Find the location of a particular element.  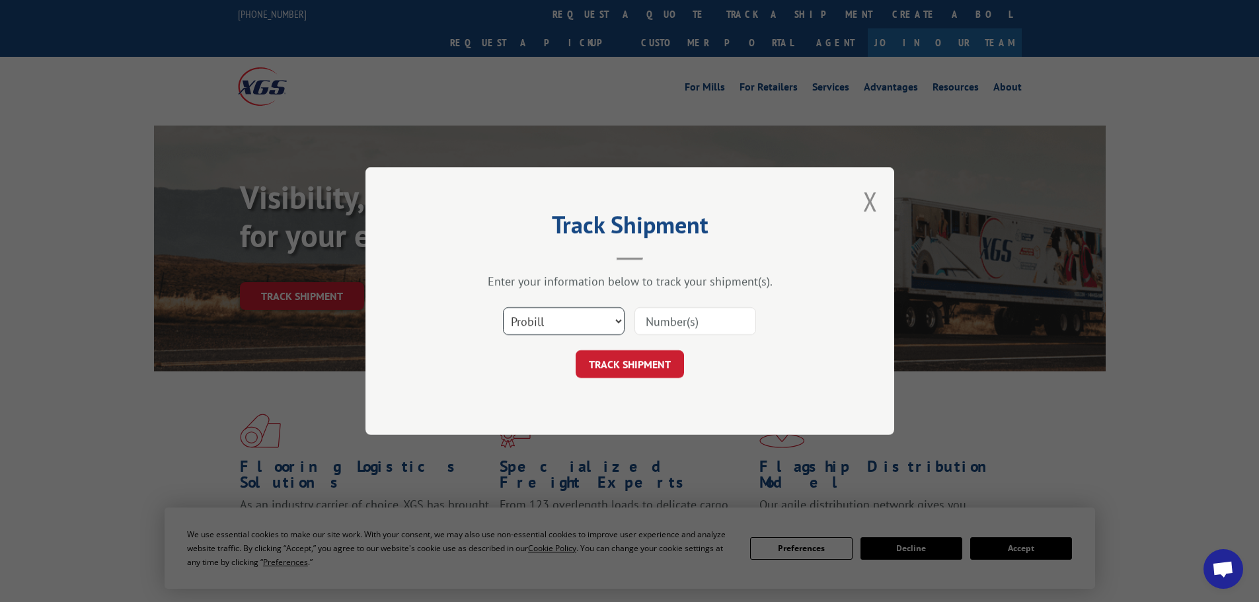

input: Number(s) is located at coordinates (695, 321).